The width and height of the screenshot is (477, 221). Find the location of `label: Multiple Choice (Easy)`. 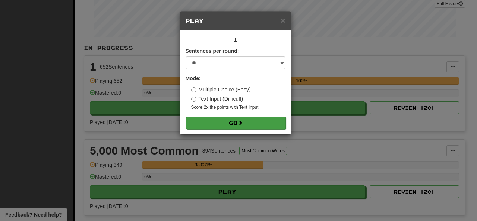

label: Multiple Choice (Easy) is located at coordinates (221, 90).